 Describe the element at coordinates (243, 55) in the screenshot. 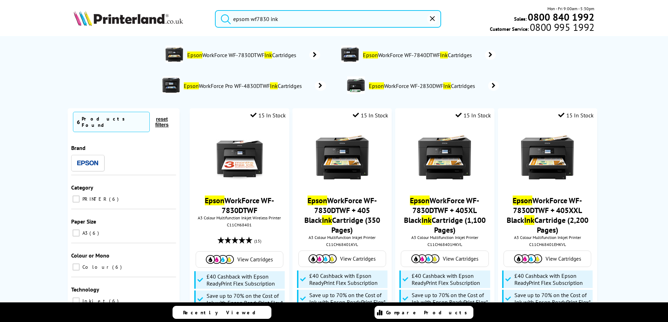

I see `span: WorkForce WF-7830DTWF Cartridges` at that location.